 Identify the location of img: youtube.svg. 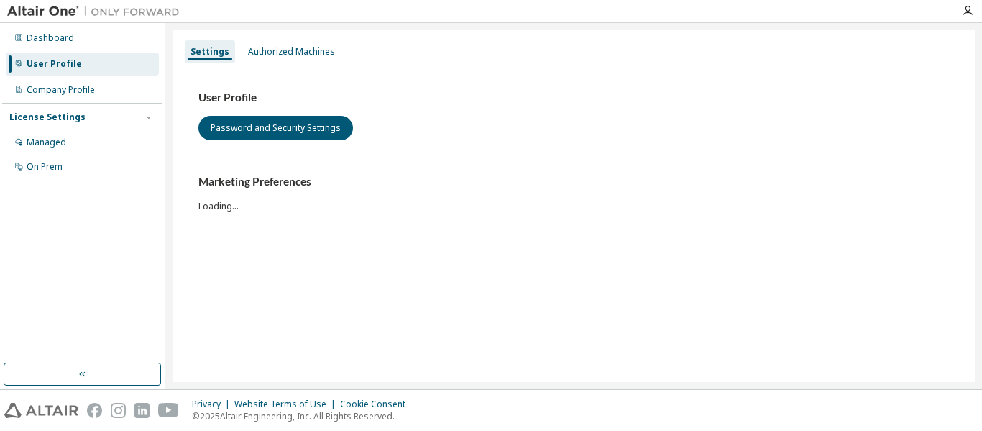
(168, 410).